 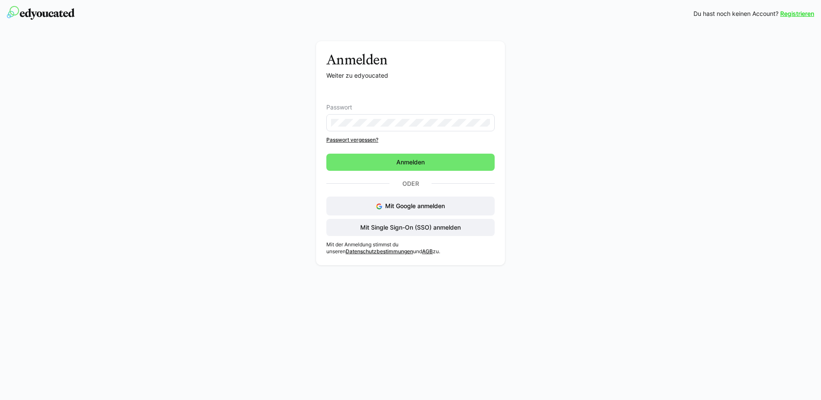 I want to click on img: edyoucated, so click(x=41, y=13).